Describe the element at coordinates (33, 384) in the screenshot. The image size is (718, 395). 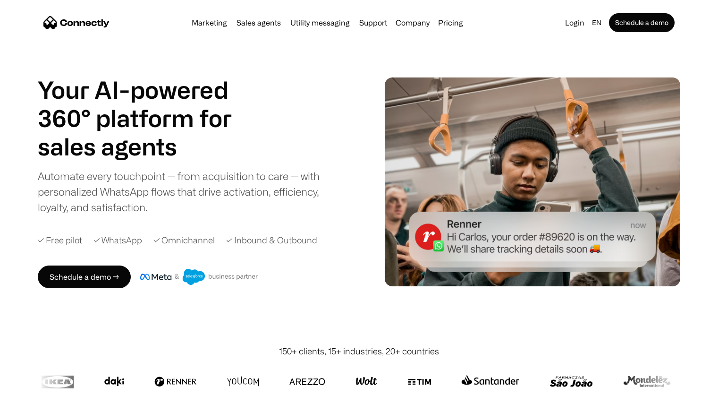
I see `aside: Language selected: English` at that location.